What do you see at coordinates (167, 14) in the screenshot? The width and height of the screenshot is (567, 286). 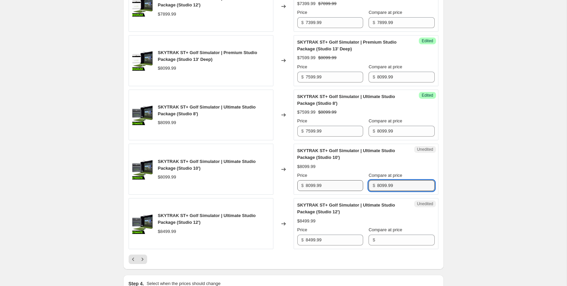 I see `div: $7899.99` at bounding box center [167, 14].